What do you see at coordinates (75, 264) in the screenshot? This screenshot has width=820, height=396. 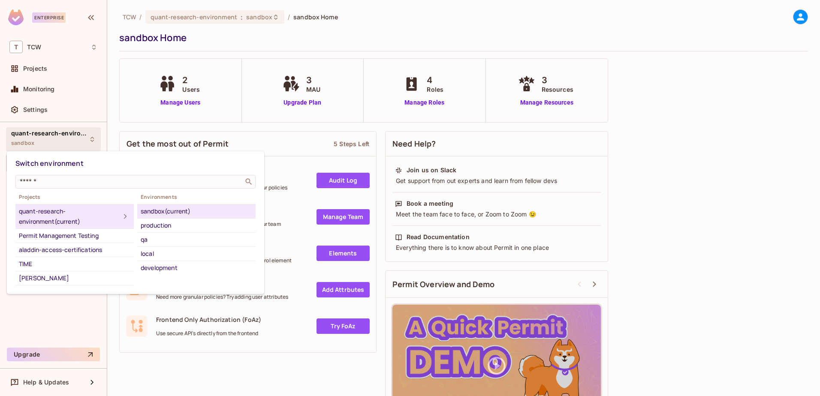 I see `div: TIME` at bounding box center [75, 264].